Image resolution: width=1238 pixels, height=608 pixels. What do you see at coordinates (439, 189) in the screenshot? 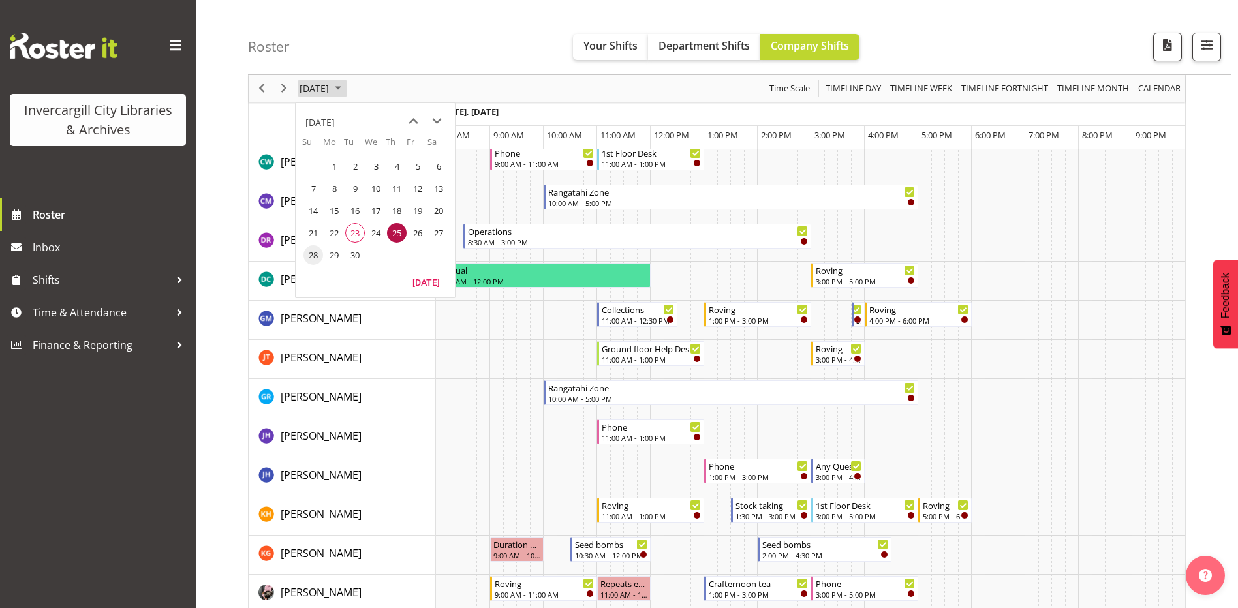
I see `span: Saturday, September 13, 2025` at bounding box center [439, 189].